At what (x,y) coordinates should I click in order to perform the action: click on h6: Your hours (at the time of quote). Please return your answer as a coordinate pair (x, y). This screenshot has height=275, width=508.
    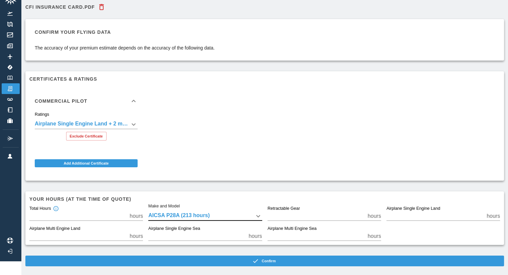
    Looking at the image, I should click on (265, 199).